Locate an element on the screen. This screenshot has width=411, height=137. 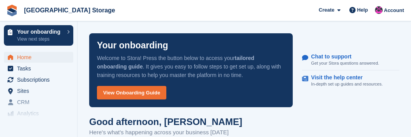
p: Chat to support is located at coordinates (342, 57).